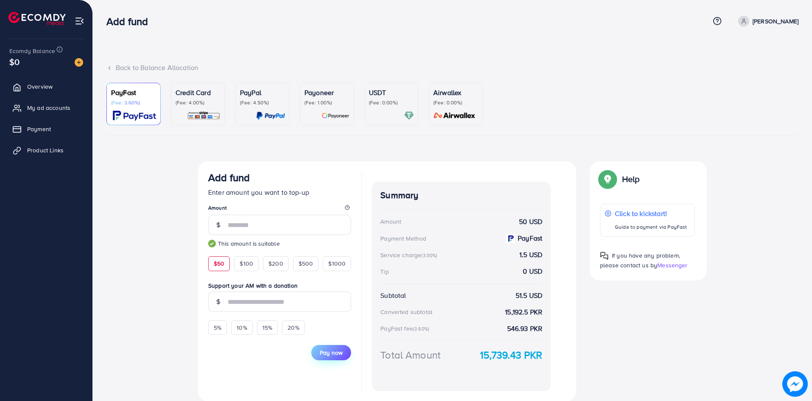 The width and height of the screenshot is (812, 401). I want to click on span: $500, so click(306, 263).